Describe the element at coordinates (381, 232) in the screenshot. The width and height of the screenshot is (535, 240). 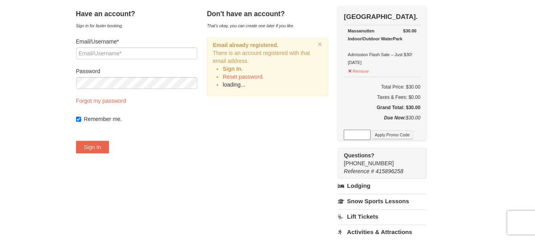
I see `a: Activities & Attractions` at that location.